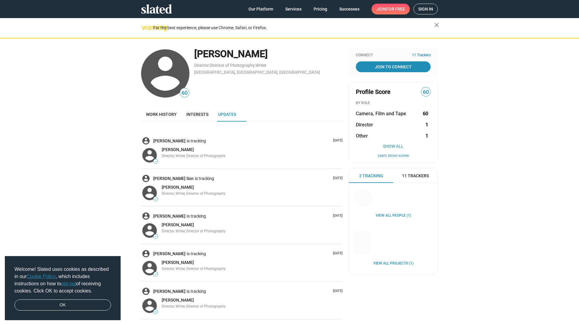 The image size is (579, 325). I want to click on a: Work history, so click(161, 114).